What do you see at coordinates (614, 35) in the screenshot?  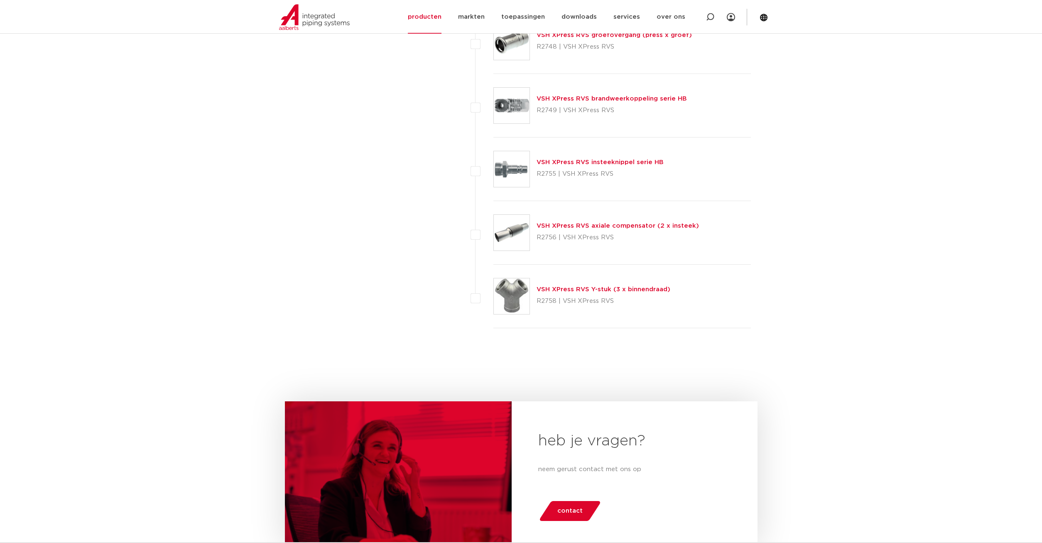 I see `a: VSH XPress RVS groefovergang (press x groef)` at bounding box center [614, 35].